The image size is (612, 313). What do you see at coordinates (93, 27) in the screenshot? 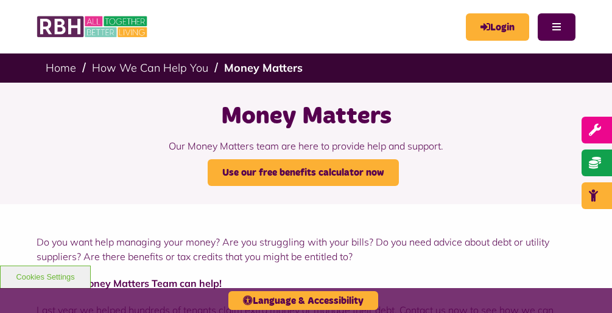
I see `img: RBH` at bounding box center [93, 27].